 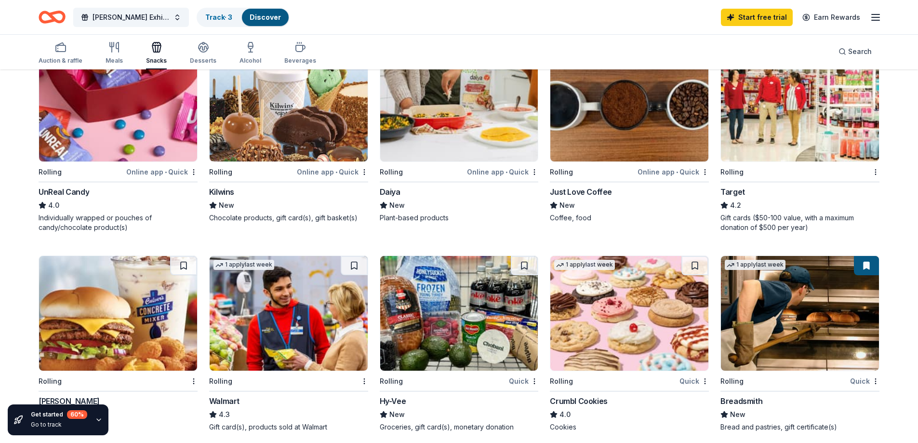 I want to click on button: Track· 3Discover, so click(x=243, y=17).